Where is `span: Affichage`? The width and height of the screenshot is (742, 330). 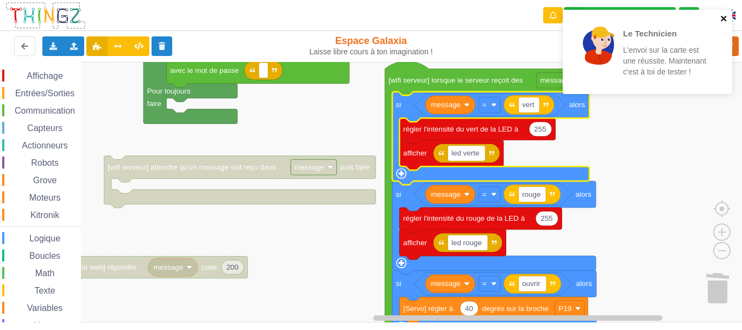 span: Affichage is located at coordinates (45, 75).